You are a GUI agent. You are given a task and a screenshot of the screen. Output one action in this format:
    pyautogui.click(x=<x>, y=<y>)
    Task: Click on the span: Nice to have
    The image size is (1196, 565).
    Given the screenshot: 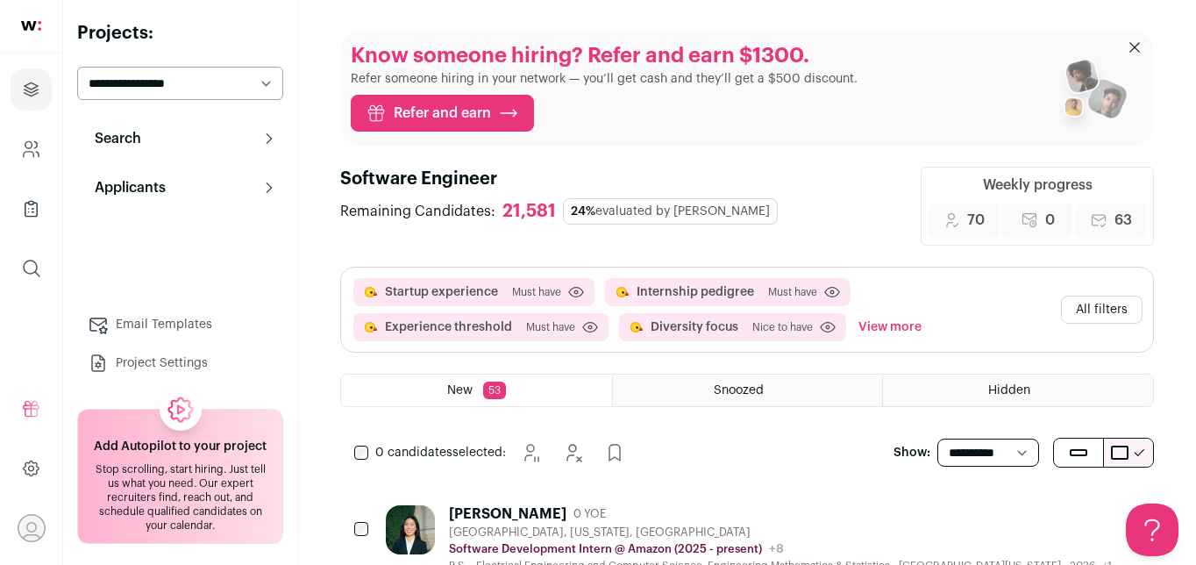 What is the action you would take?
    pyautogui.click(x=782, y=327)
    